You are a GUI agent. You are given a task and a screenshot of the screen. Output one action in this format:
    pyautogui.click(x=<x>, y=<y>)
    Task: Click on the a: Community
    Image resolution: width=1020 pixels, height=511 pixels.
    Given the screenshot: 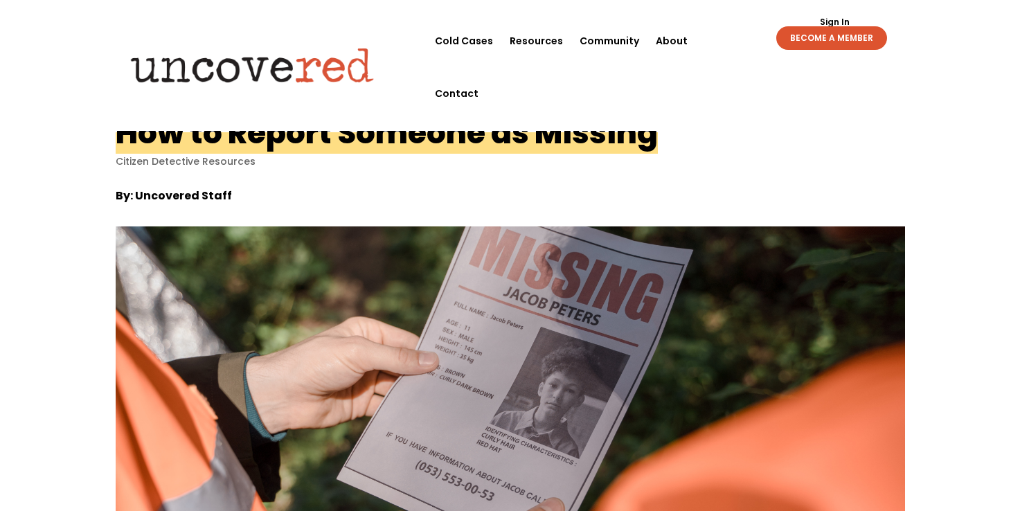 What is the action you would take?
    pyautogui.click(x=609, y=41)
    